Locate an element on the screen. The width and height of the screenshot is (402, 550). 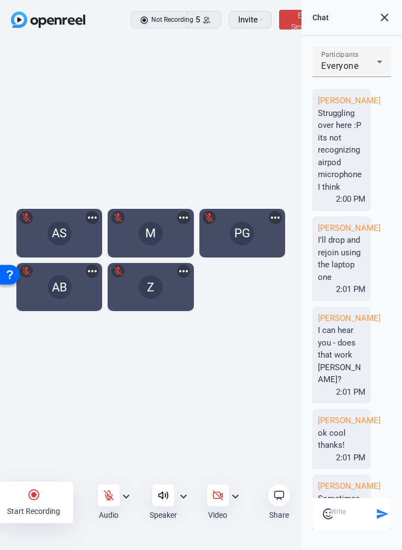
mat-icon: radio_button_checked is located at coordinates (34, 494).